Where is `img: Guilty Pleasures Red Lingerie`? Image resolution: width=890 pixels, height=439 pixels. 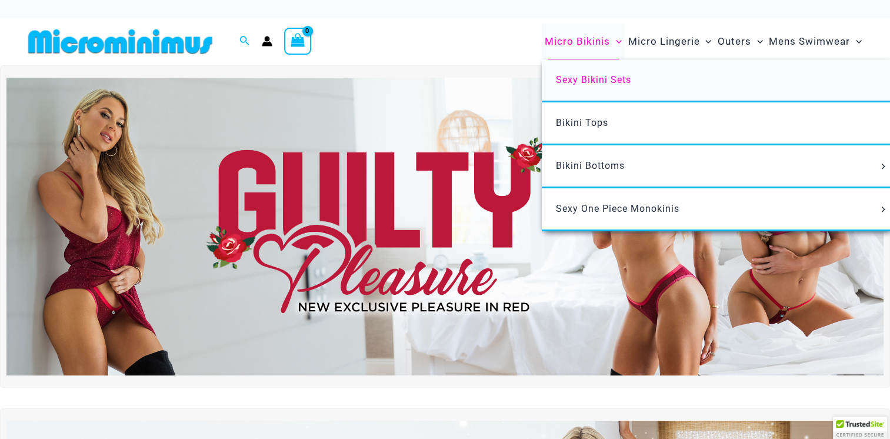 img: Guilty Pleasures Red Lingerie is located at coordinates (445, 227).